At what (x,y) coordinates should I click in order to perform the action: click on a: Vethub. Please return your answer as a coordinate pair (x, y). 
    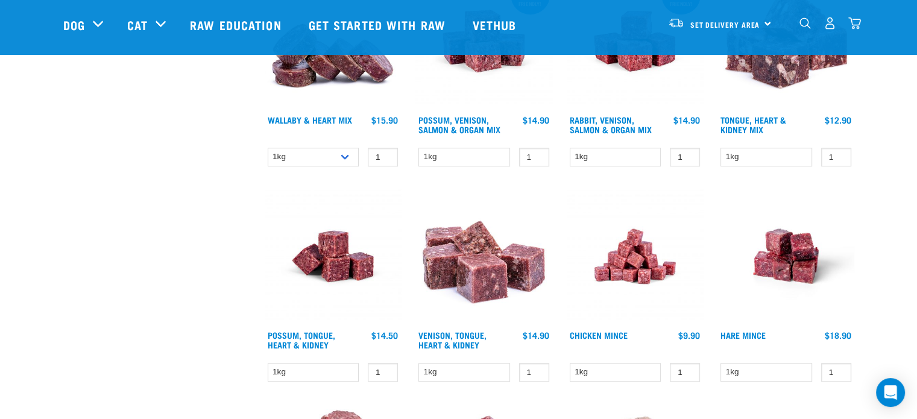
    Looking at the image, I should click on (496, 25).